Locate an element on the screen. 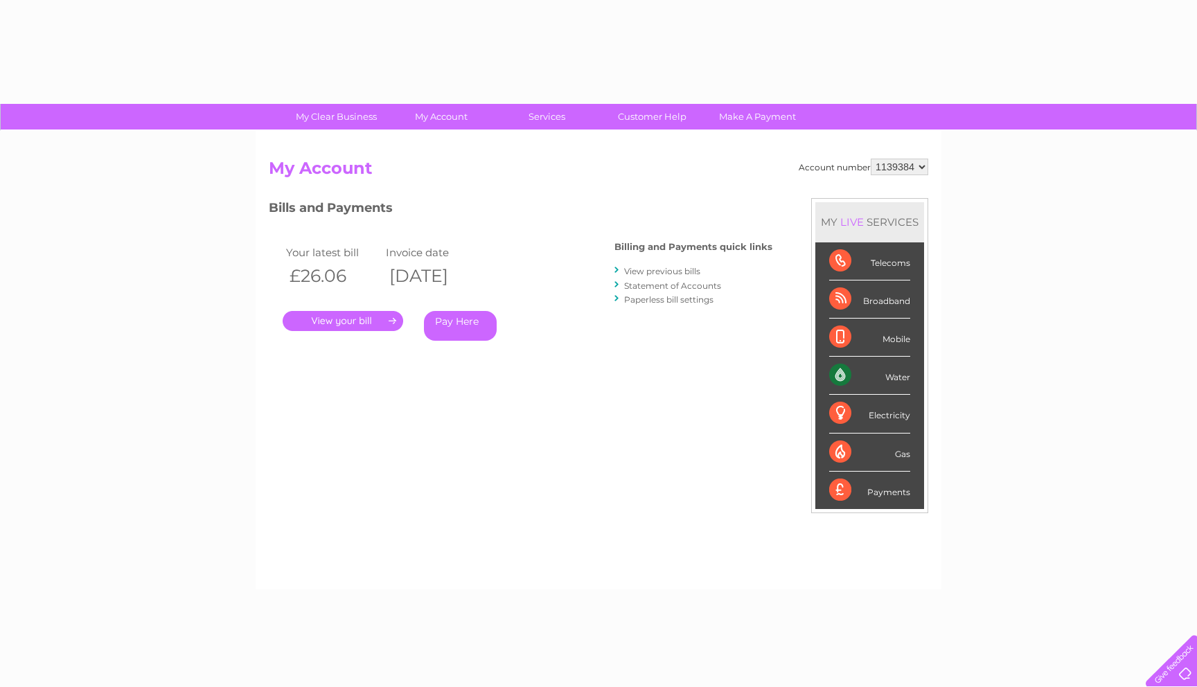 This screenshot has width=1197, height=687. a: Make A Payment is located at coordinates (757, 116).